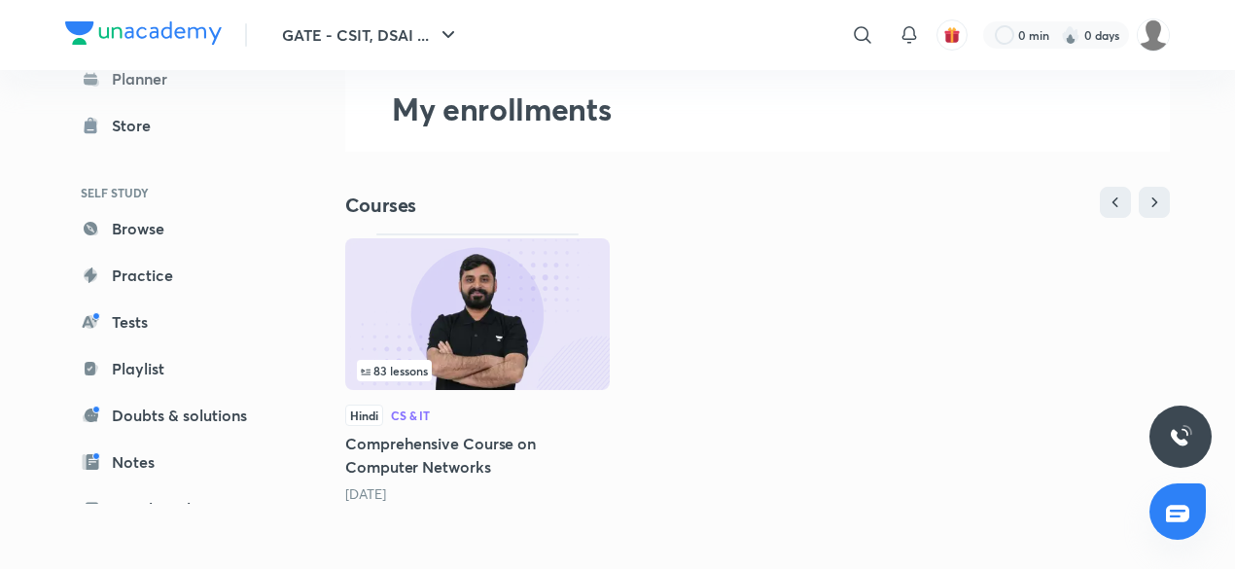 This screenshot has width=1235, height=569. What do you see at coordinates (178, 369) in the screenshot?
I see `a: Playlist` at bounding box center [178, 369].